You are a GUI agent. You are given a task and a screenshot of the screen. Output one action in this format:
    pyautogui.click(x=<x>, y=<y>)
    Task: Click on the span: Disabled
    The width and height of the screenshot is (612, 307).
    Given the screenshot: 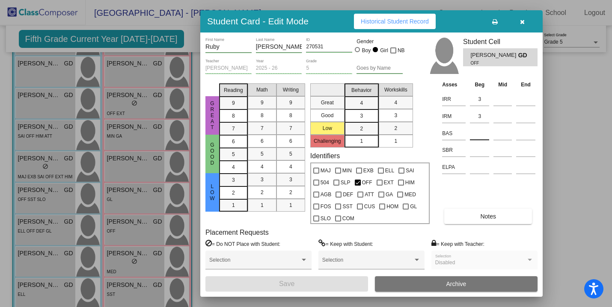 What is the action you would take?
    pyautogui.click(x=445, y=263)
    